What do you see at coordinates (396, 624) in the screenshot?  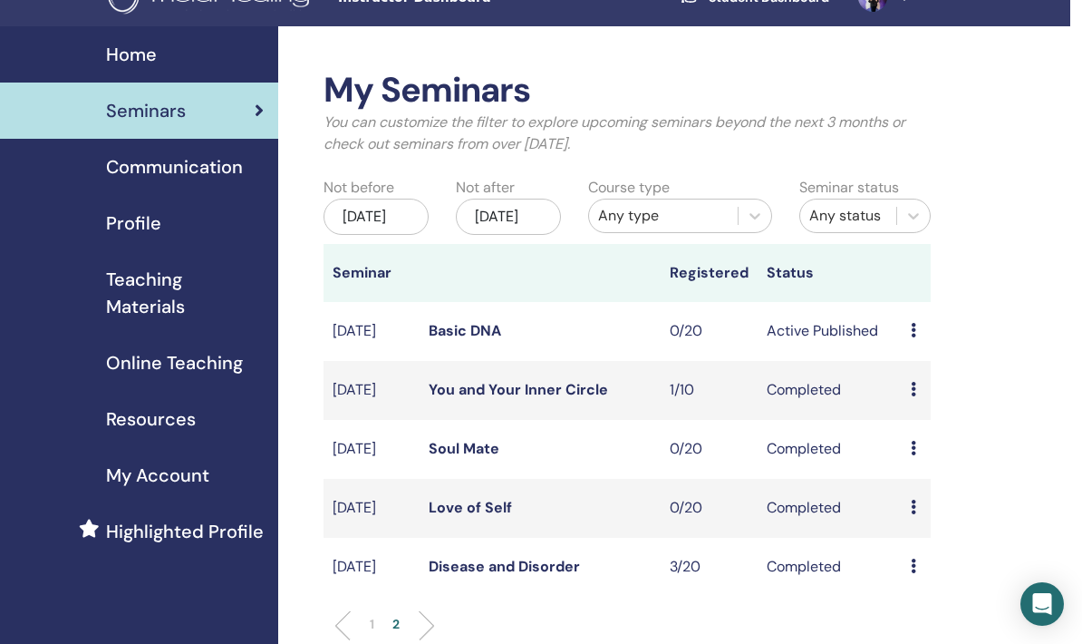 I see `p: 2` at bounding box center [396, 624].